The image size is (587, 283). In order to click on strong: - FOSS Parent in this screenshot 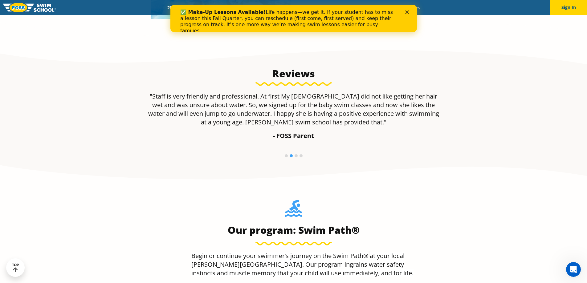, I will do `click(293, 136)`.